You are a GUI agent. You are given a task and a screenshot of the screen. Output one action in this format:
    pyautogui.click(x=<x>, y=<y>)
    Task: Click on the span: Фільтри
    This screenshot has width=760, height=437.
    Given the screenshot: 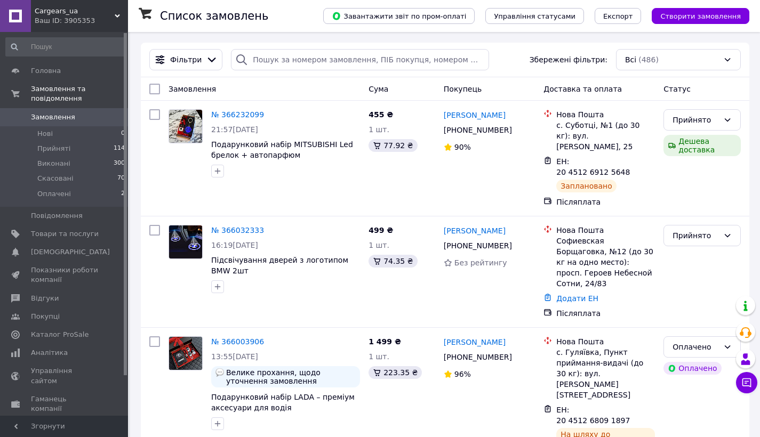 What is the action you would take?
    pyautogui.click(x=185, y=60)
    